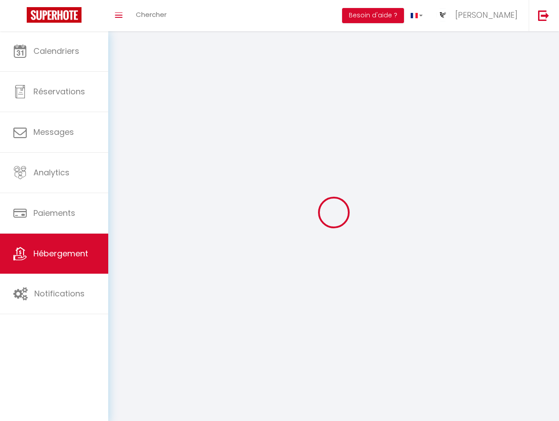 Image resolution: width=559 pixels, height=421 pixels. What do you see at coordinates (543, 15) in the screenshot?
I see `img: logout` at bounding box center [543, 15].